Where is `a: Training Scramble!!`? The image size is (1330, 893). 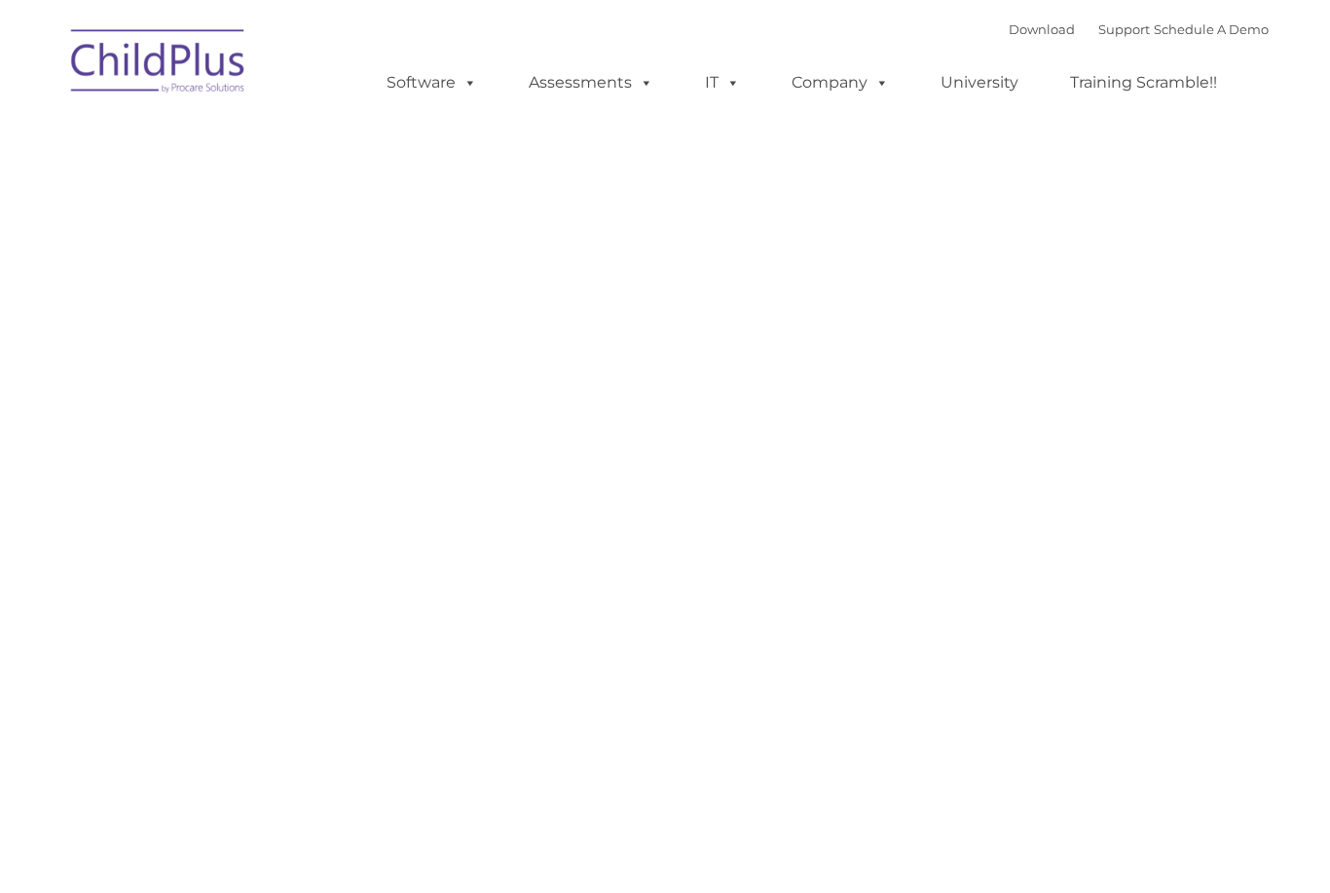
a: Training Scramble!! is located at coordinates (1143, 83).